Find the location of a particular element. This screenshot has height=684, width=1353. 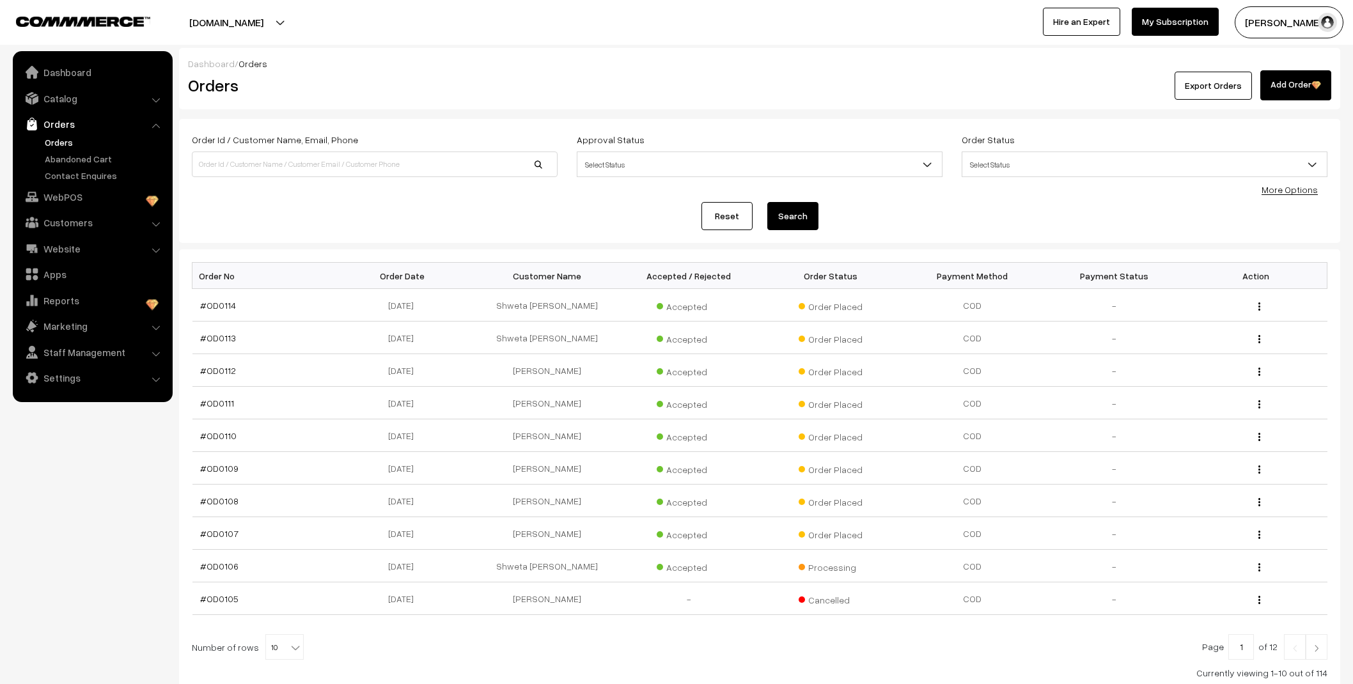

th: Order No is located at coordinates (263, 275).